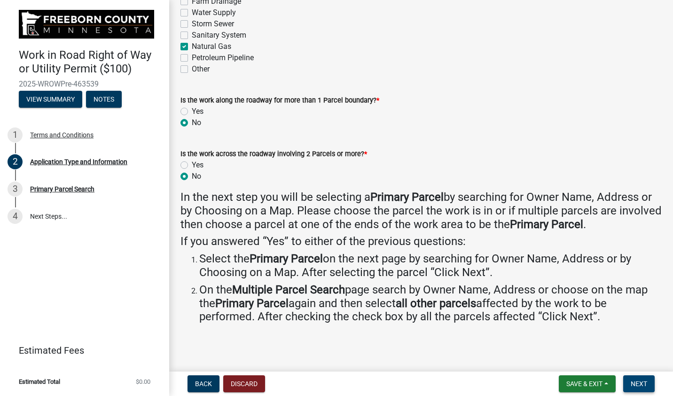 The width and height of the screenshot is (673, 396). Describe the element at coordinates (15, 135) in the screenshot. I see `div: 1` at that location.